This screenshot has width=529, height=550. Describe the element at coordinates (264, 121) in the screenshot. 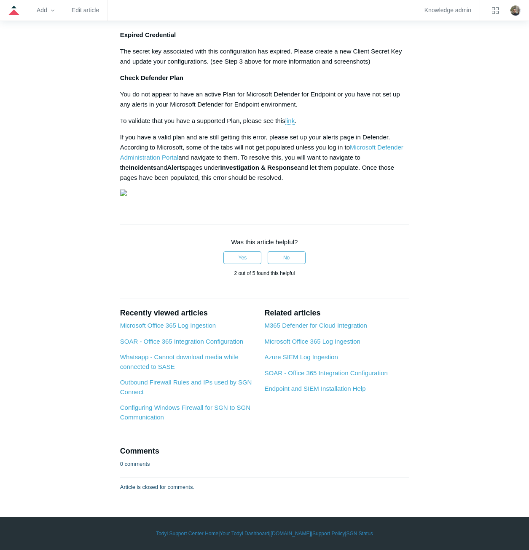

I see `p: To validate that you have a supported Plan, please see this .` at that location.